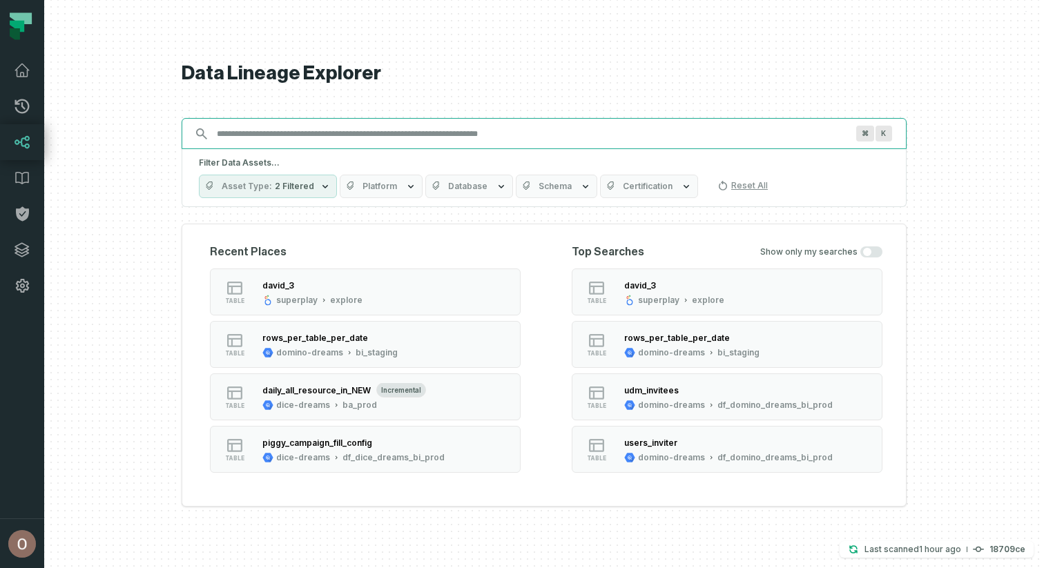 This screenshot has height=568, width=1044. Describe the element at coordinates (1007, 549) in the screenshot. I see `h4: 18709ce` at that location.